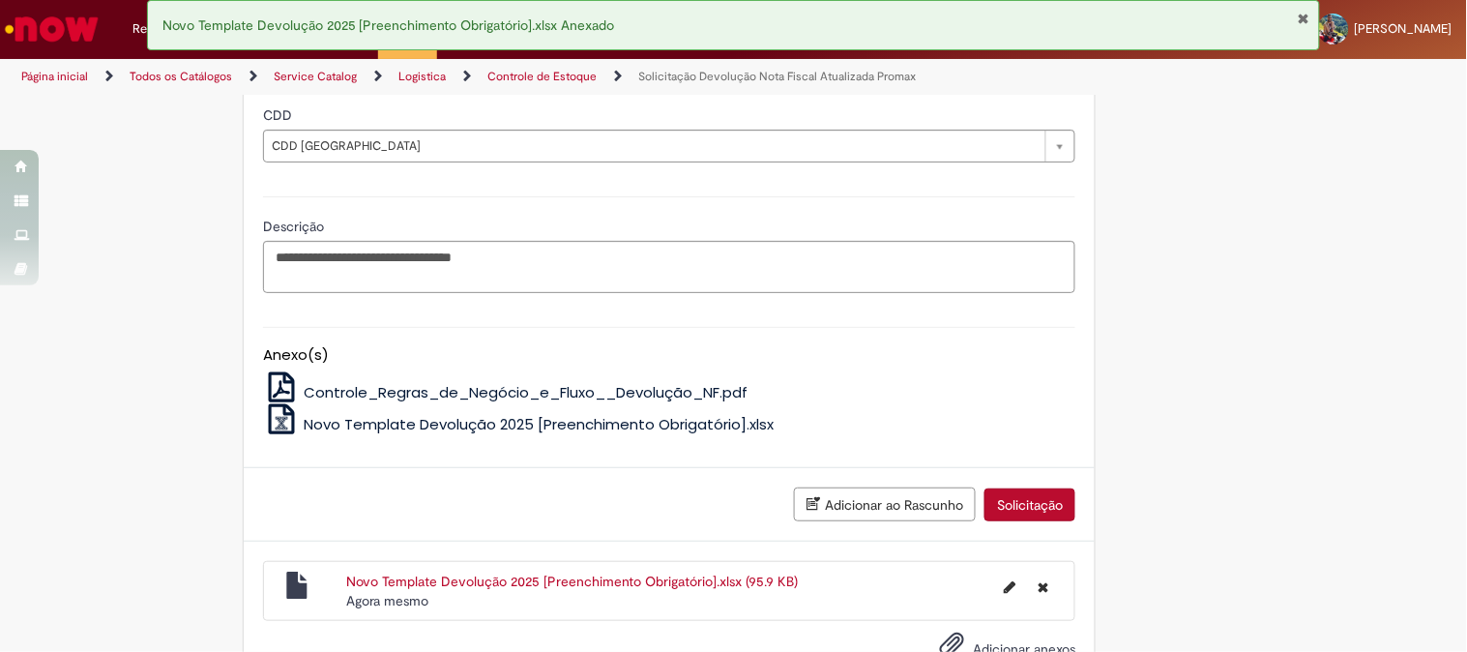  Describe the element at coordinates (389, 25) in the screenshot. I see `span: Novo Template Devolução 2025 [Preenchimento Obrigatório].xlsx Anexado` at that location.